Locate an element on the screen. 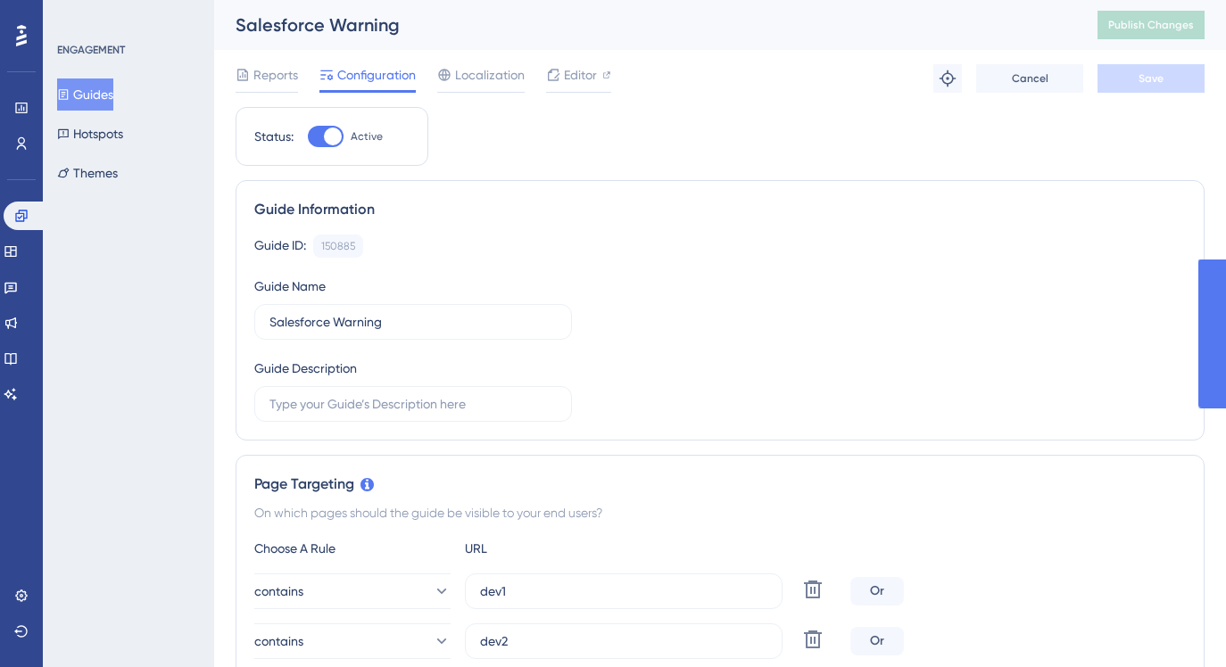  span: Configuration is located at coordinates (377, 75).